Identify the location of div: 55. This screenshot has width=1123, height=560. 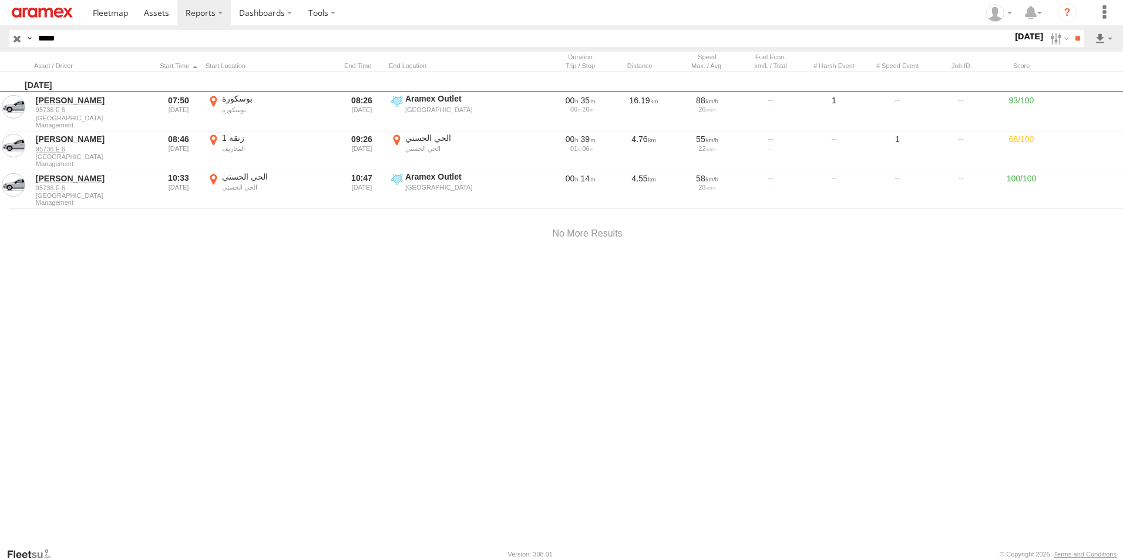
(707, 139).